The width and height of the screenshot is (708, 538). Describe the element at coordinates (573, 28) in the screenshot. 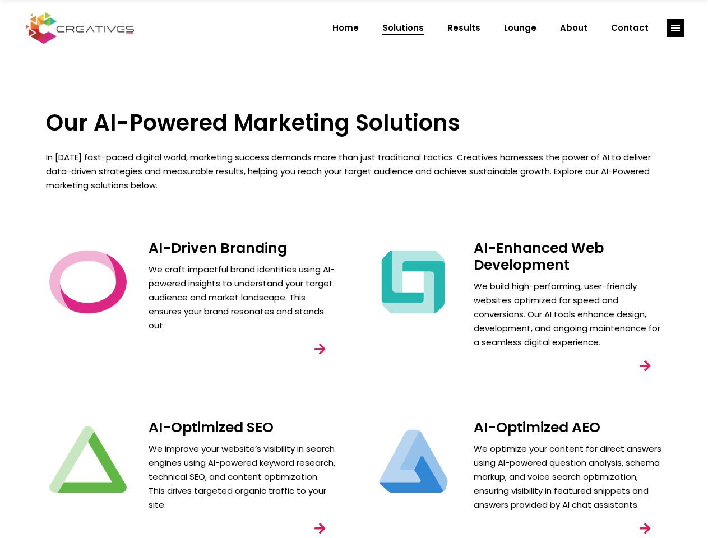

I see `span: About` at that location.